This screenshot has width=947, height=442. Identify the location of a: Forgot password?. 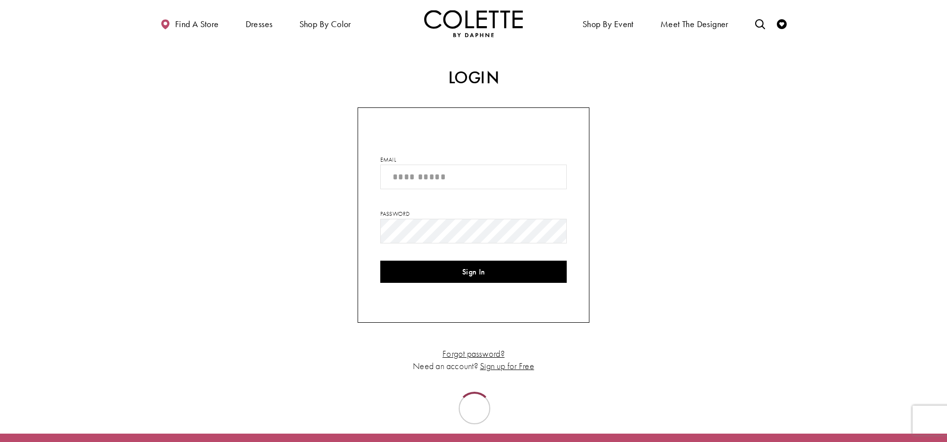
(473, 354).